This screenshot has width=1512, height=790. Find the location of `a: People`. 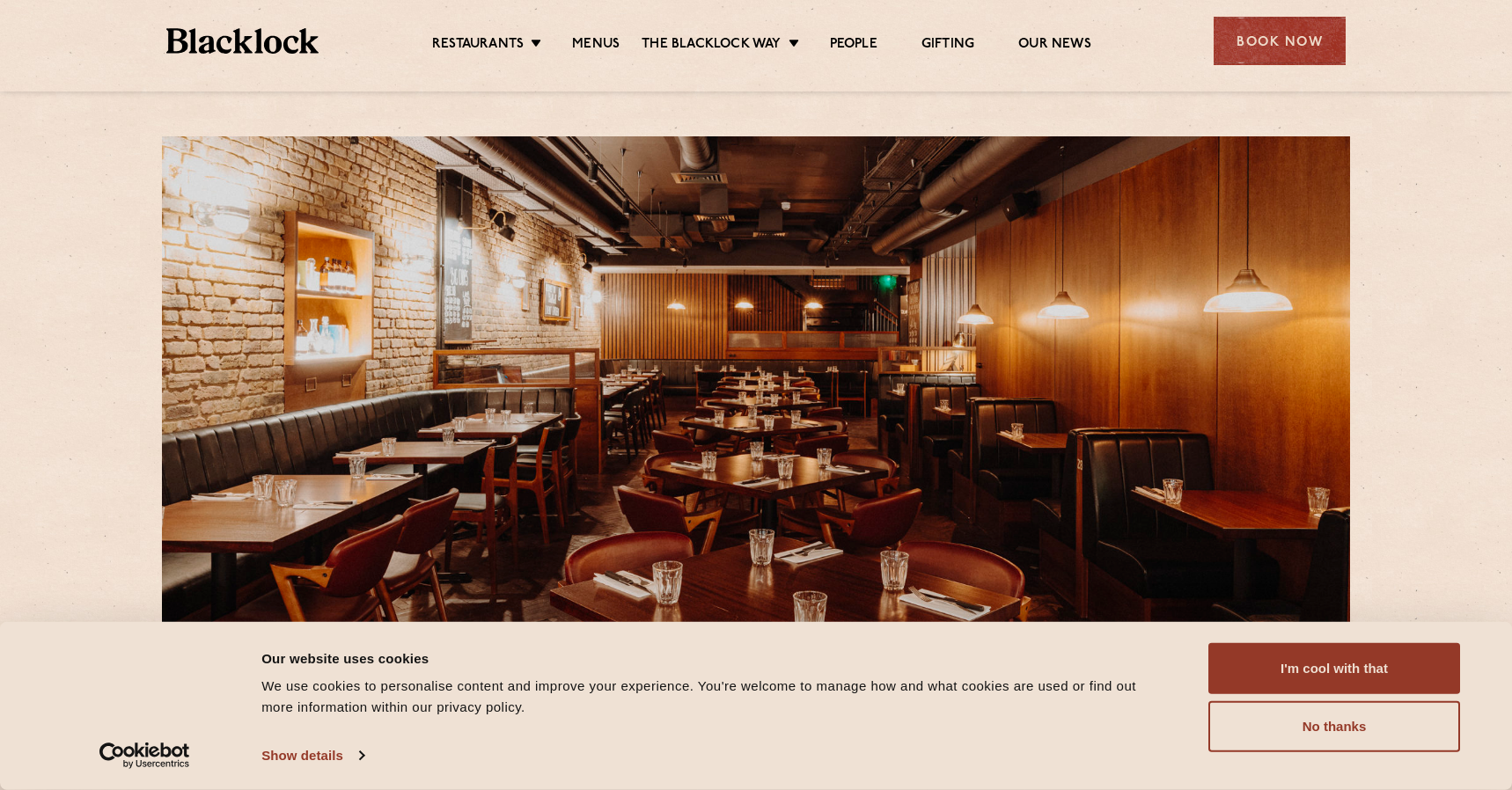

a: People is located at coordinates (853, 46).